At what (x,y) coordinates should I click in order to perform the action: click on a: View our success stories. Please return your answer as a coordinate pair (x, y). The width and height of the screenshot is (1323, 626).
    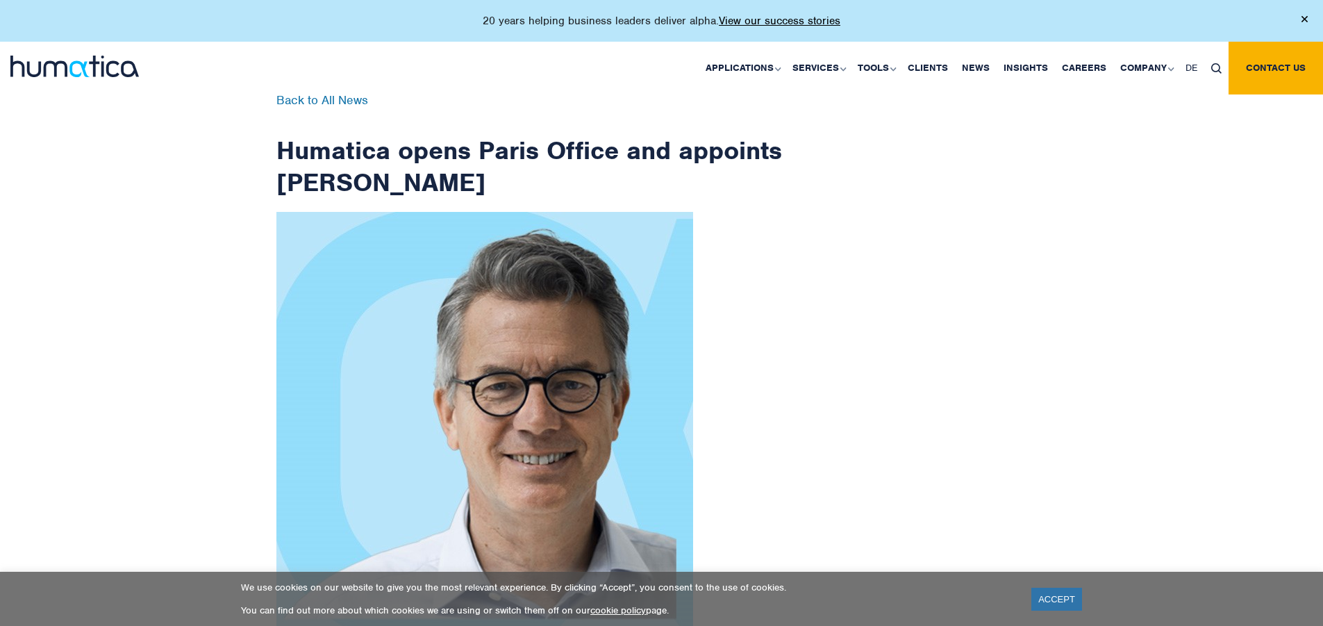
    Looking at the image, I should click on (779, 21).